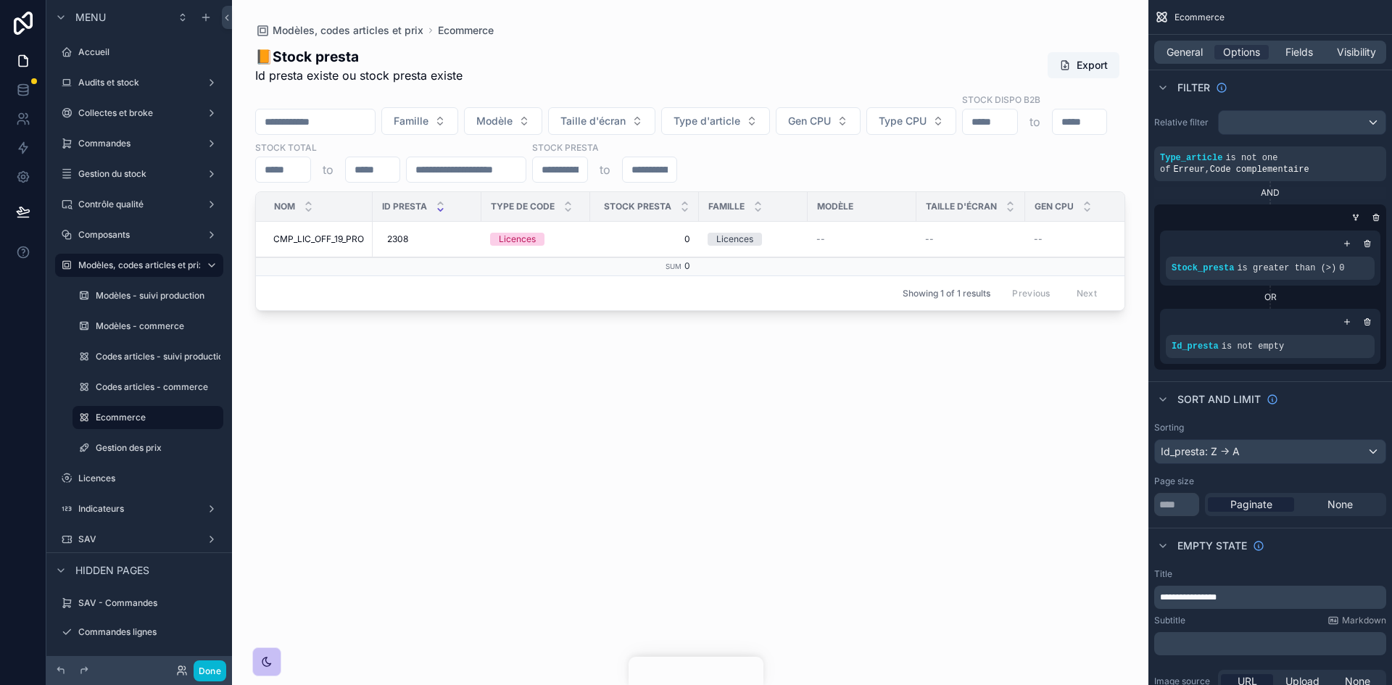  I want to click on span: Markdown, so click(1364, 621).